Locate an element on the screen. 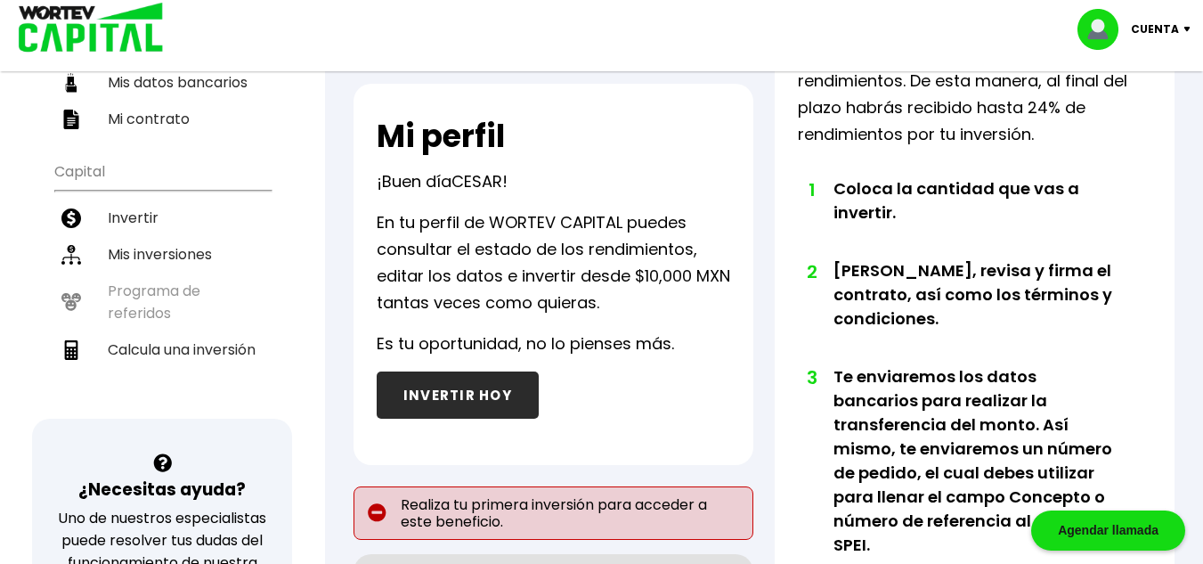 The image size is (1203, 564). span: 2 is located at coordinates (812, 272).